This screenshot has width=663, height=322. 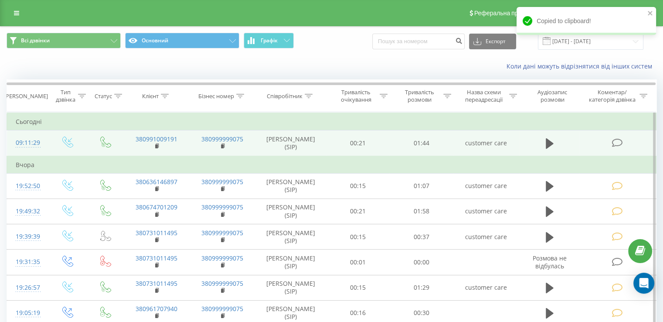 I want to click on div: Copied to clipboard!, so click(x=586, y=21).